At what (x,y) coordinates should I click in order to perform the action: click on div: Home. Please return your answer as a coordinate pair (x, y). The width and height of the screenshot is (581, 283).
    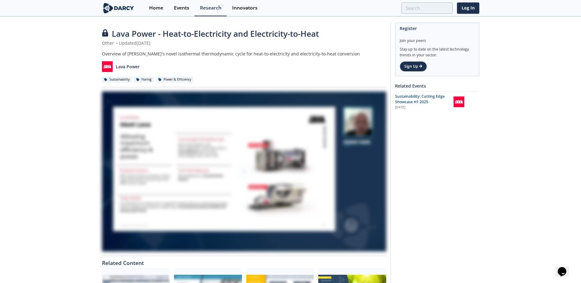
    Looking at the image, I should click on (156, 8).